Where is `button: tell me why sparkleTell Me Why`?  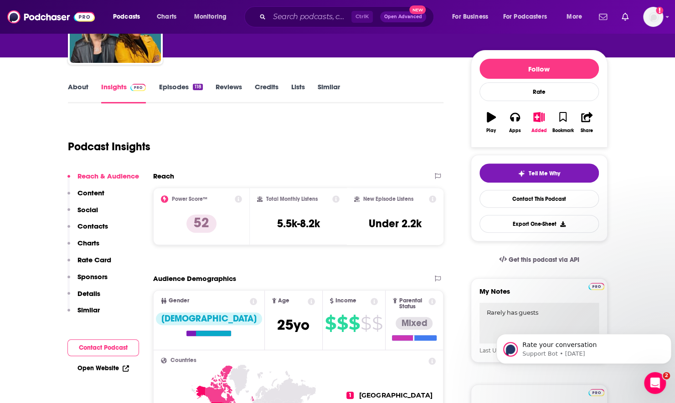
button: tell me why sparkleTell Me Why is located at coordinates (539, 173).